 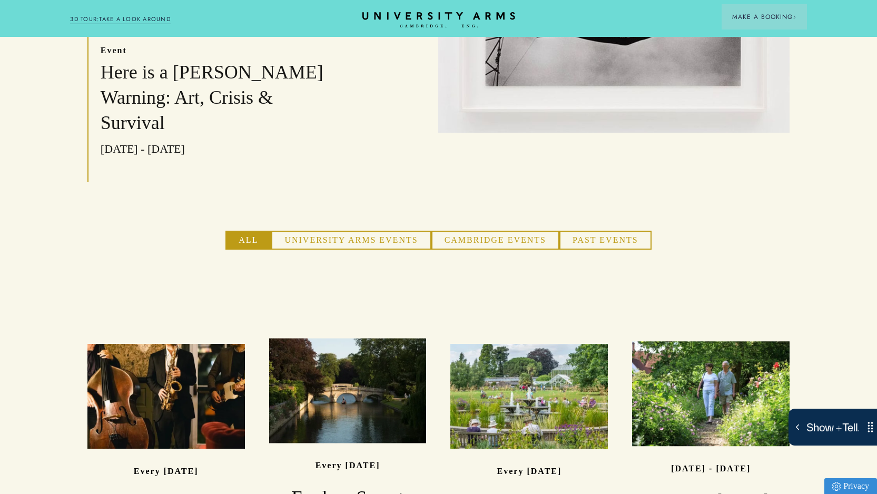 What do you see at coordinates (439, 20) in the screenshot?
I see `a: Home` at bounding box center [439, 20].